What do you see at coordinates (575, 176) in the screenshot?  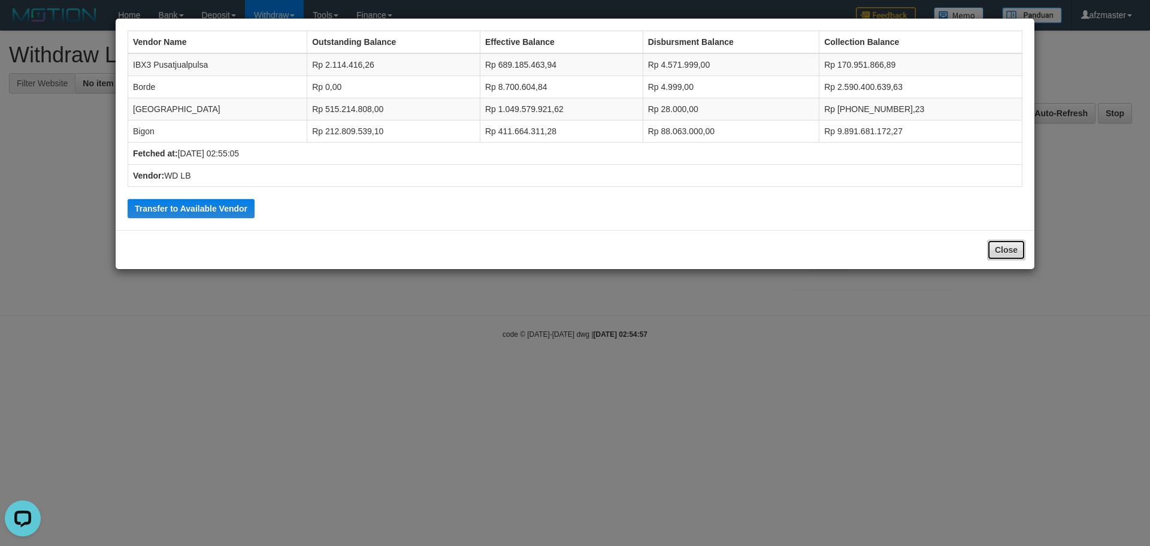 I see `td: WD LB` at bounding box center [575, 176].